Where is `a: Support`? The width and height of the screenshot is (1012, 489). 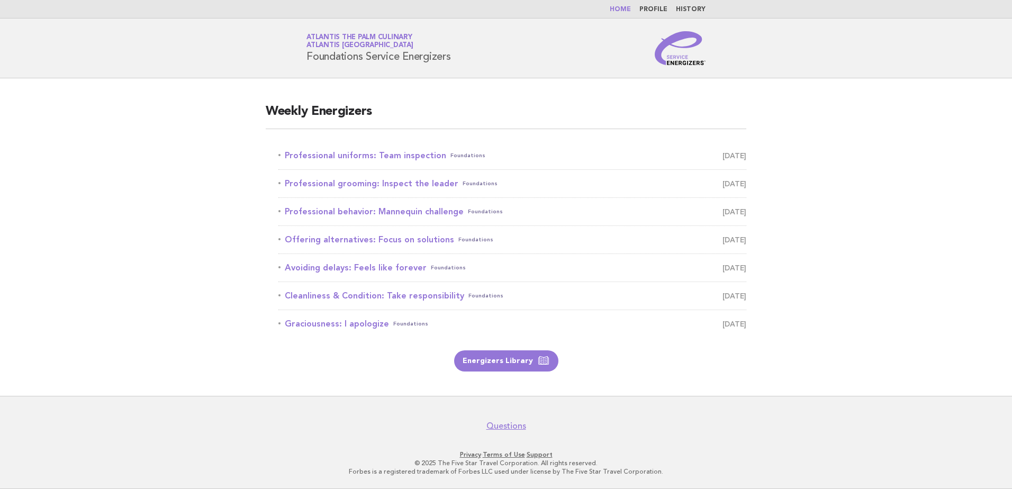 a: Support is located at coordinates (540, 455).